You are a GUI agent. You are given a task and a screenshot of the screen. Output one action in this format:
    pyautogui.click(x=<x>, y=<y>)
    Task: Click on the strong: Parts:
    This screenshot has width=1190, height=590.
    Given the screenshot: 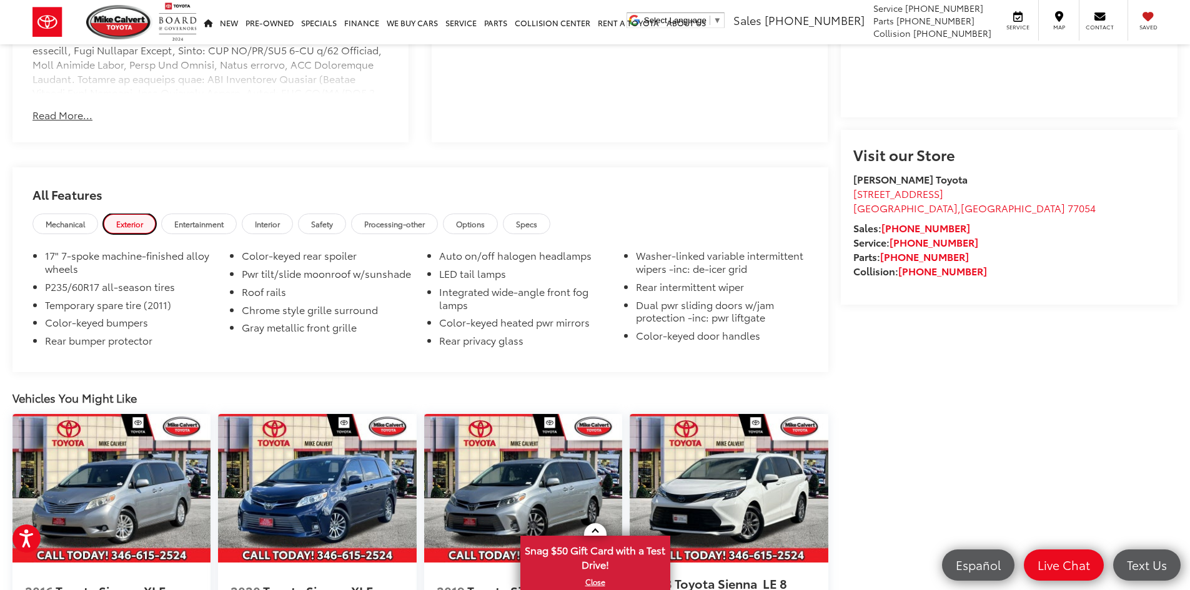 What is the action you would take?
    pyautogui.click(x=910, y=256)
    